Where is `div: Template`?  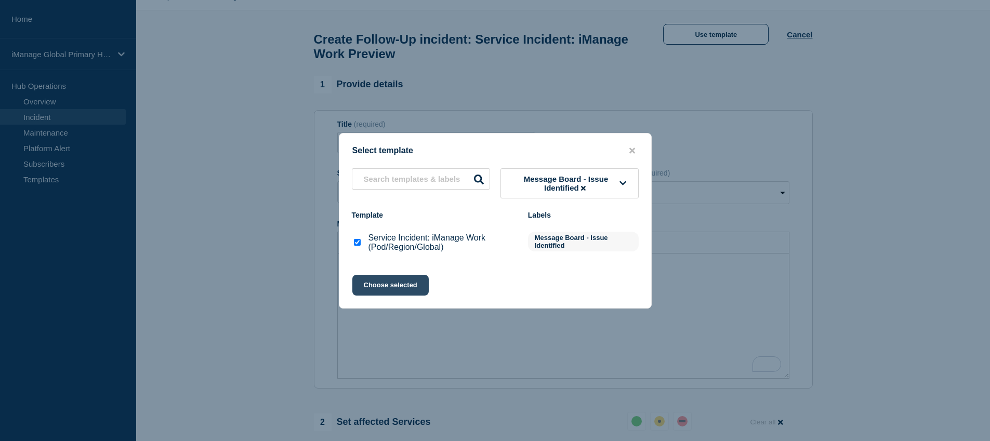 div: Template is located at coordinates (435, 215).